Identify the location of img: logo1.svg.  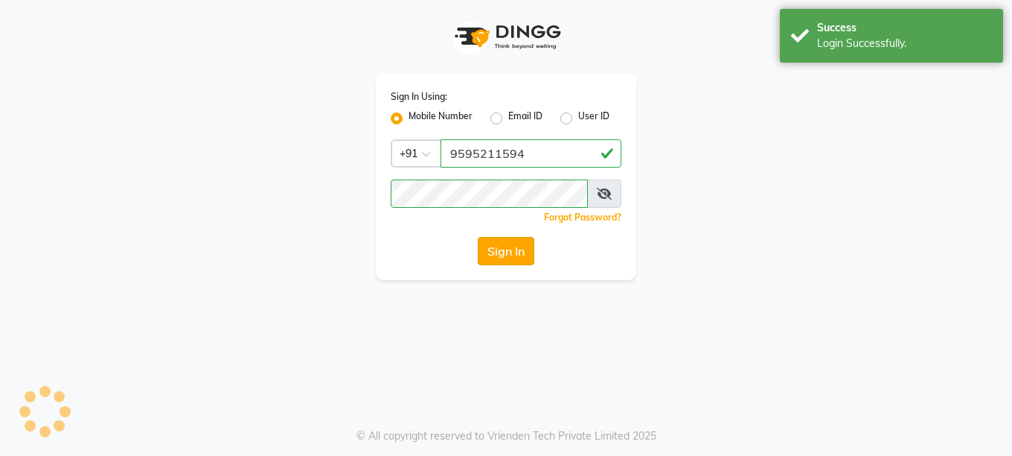
(506, 36).